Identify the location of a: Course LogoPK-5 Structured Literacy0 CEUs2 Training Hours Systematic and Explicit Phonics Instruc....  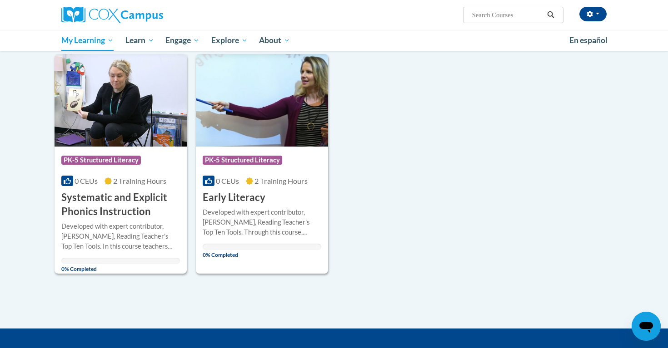
(120, 164).